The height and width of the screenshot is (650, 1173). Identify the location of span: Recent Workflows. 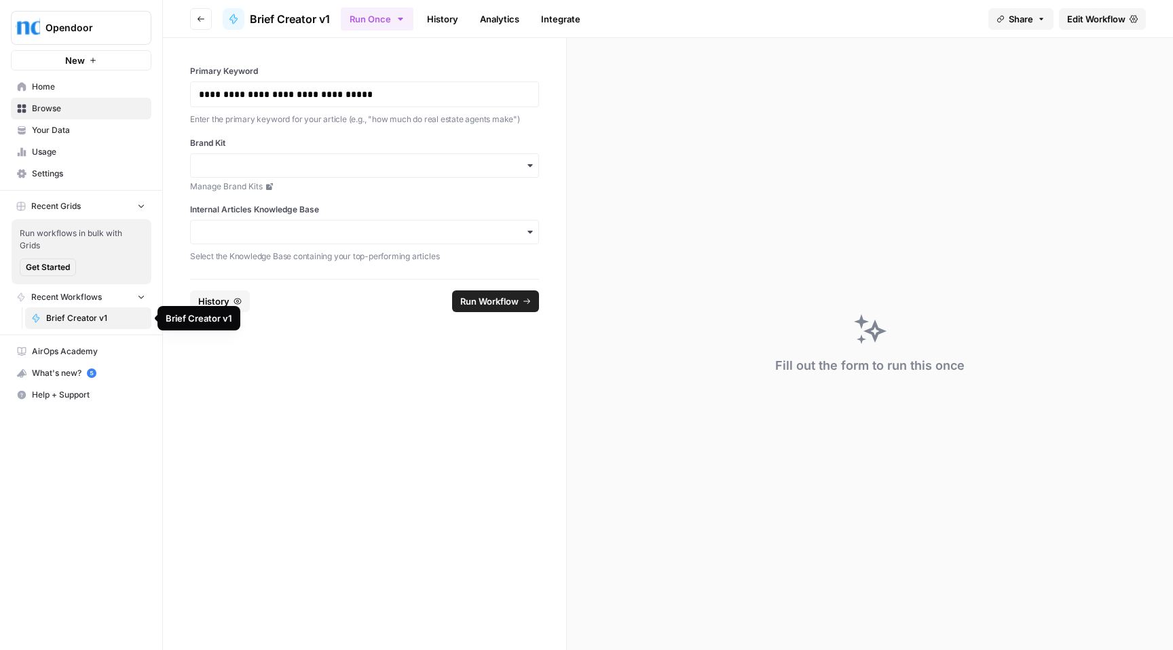
(67, 297).